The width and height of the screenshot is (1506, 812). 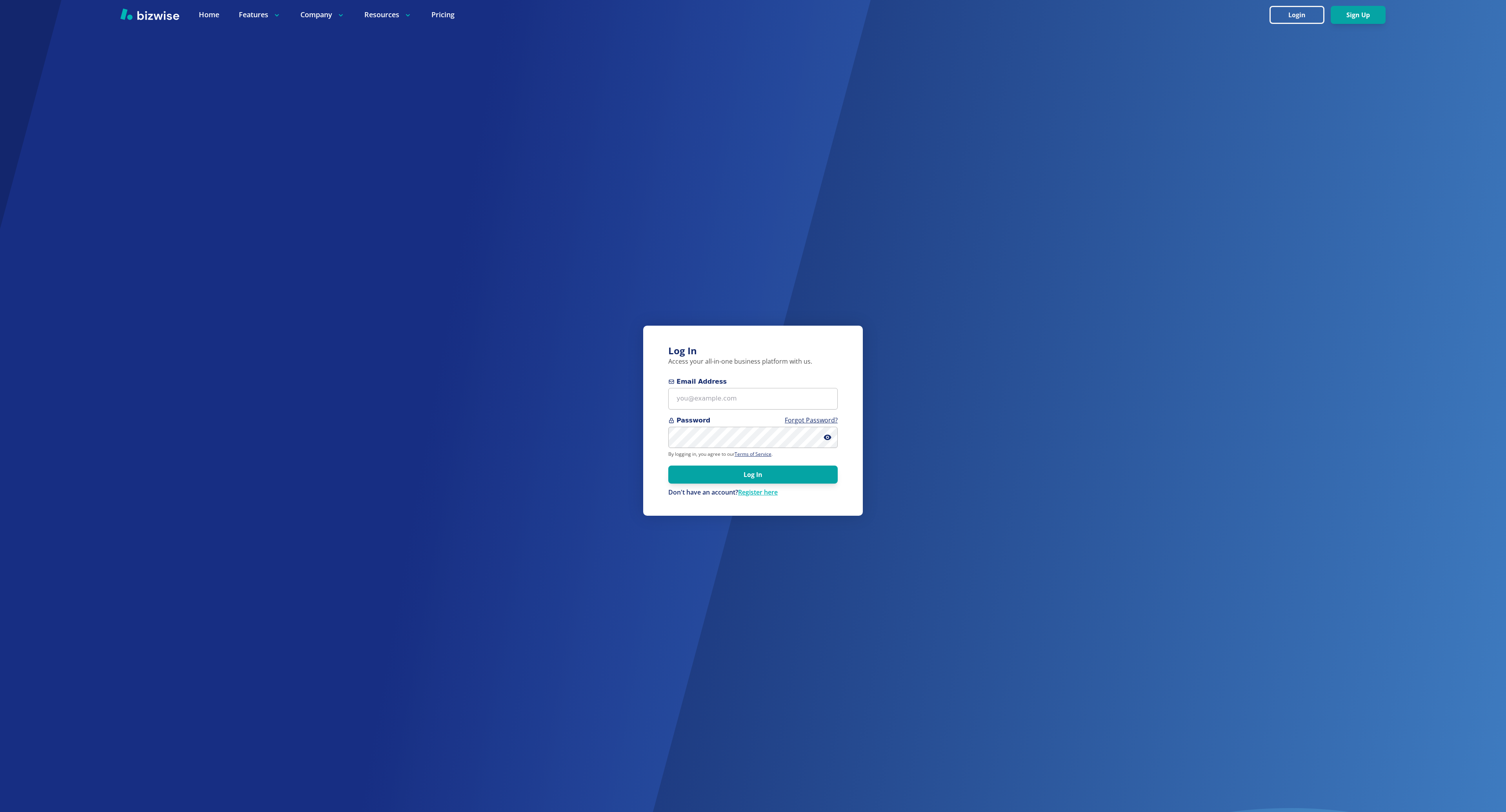 What do you see at coordinates (259, 14) in the screenshot?
I see `p: Features` at bounding box center [259, 14].